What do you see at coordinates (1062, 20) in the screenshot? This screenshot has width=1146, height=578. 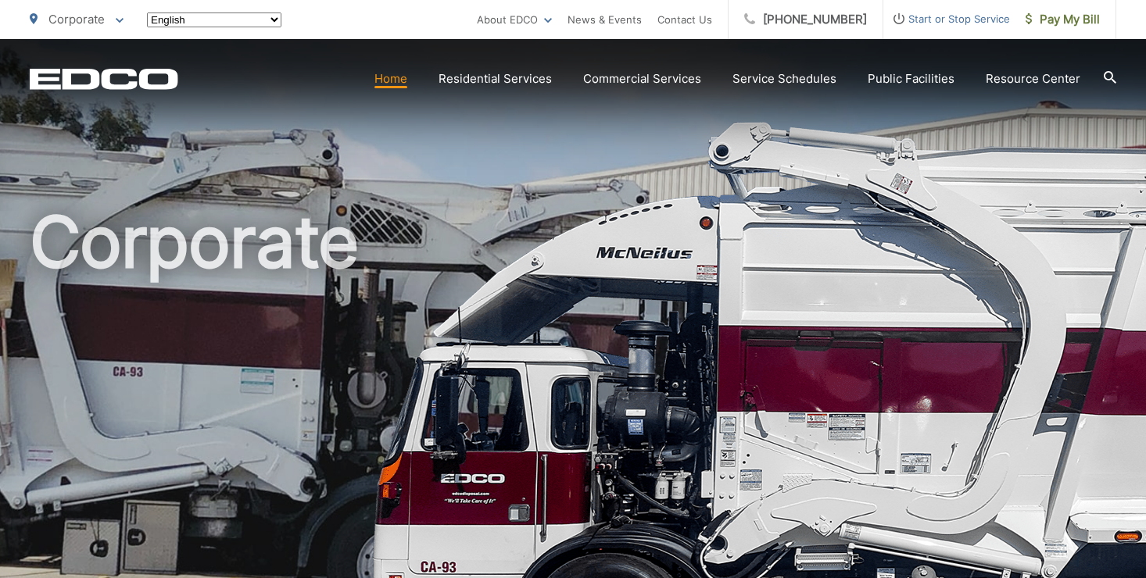 I see `span: Pay My Bill` at bounding box center [1062, 20].